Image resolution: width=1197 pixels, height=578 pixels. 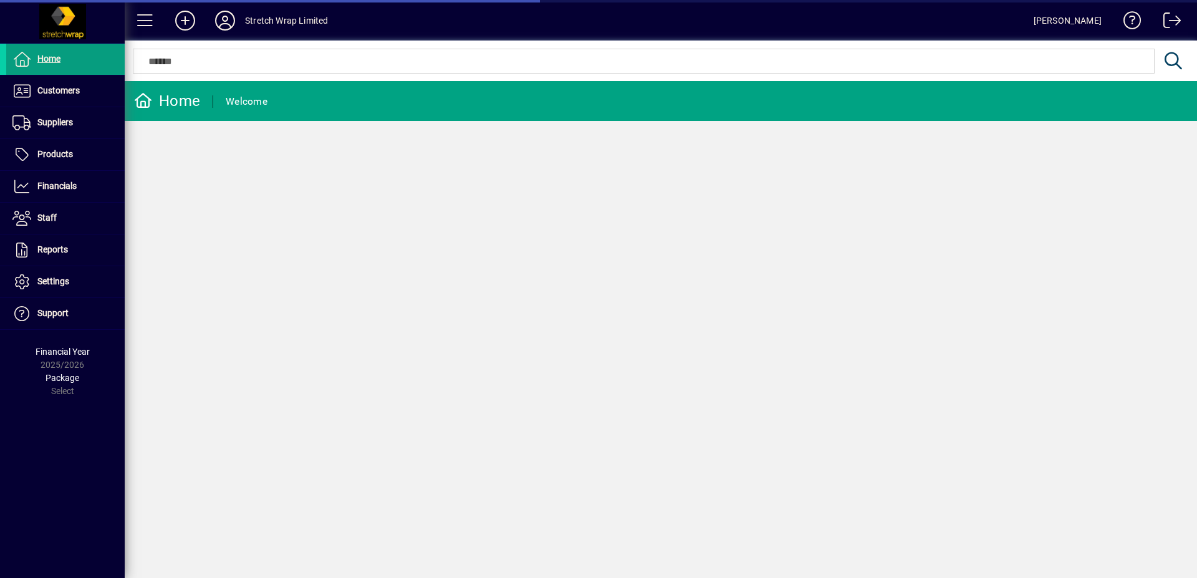 What do you see at coordinates (55, 154) in the screenshot?
I see `span: Products` at bounding box center [55, 154].